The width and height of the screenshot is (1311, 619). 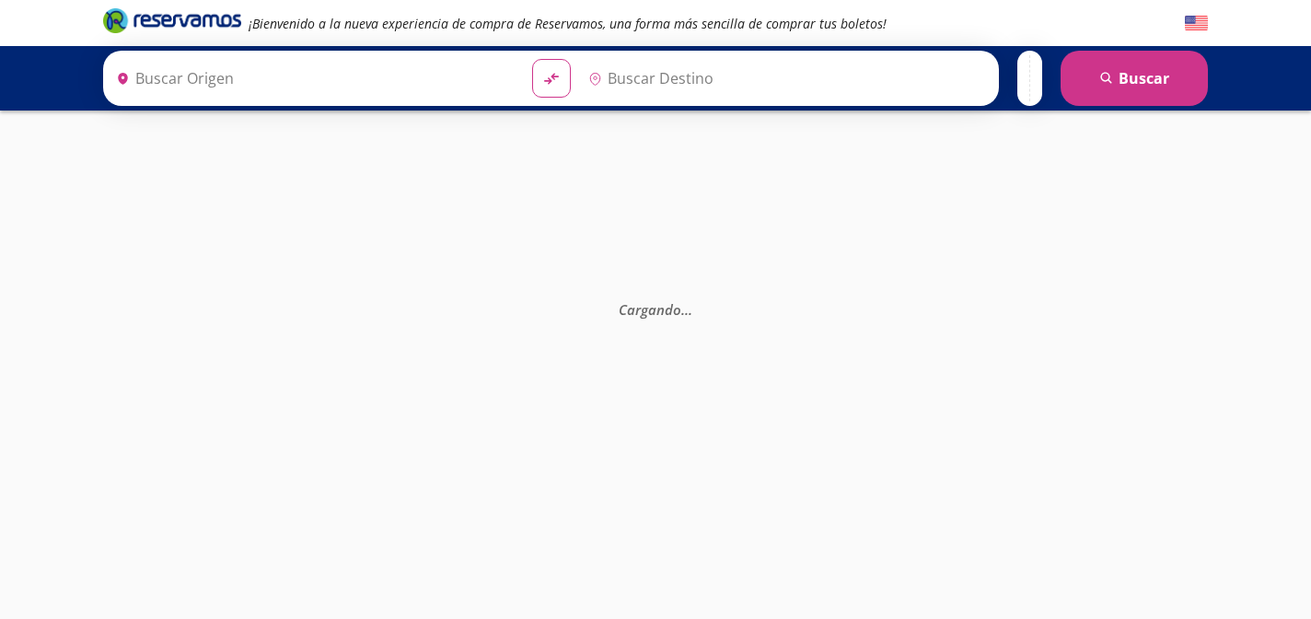 What do you see at coordinates (567, 23) in the screenshot?
I see `em: ¡Bienvenido a la nueva experiencia de compra de Reservamos, una forma más sencilla de comprar tus...` at bounding box center [567, 23].